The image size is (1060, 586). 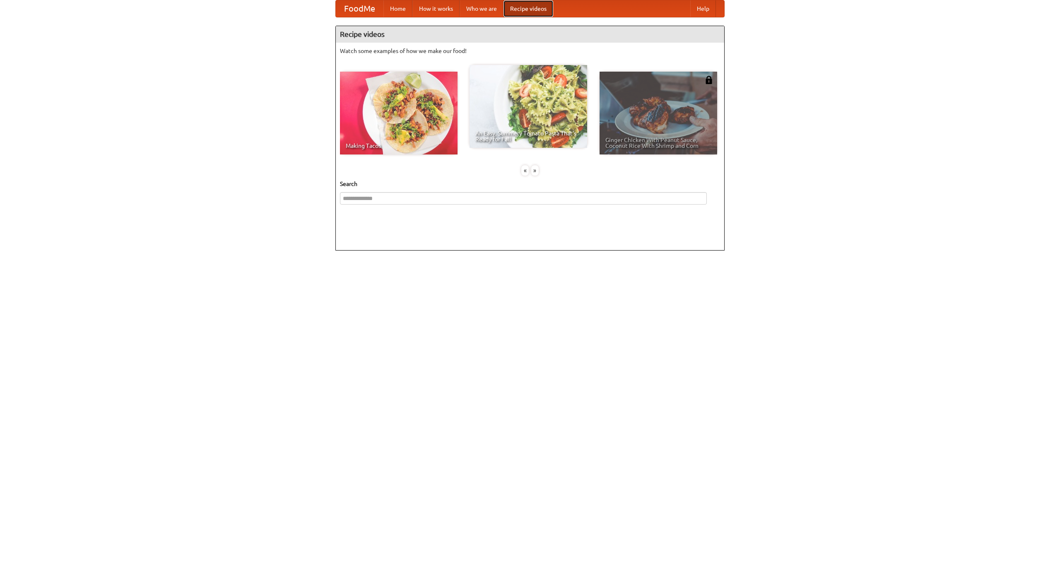 I want to click on a: Making Tacos, so click(x=399, y=113).